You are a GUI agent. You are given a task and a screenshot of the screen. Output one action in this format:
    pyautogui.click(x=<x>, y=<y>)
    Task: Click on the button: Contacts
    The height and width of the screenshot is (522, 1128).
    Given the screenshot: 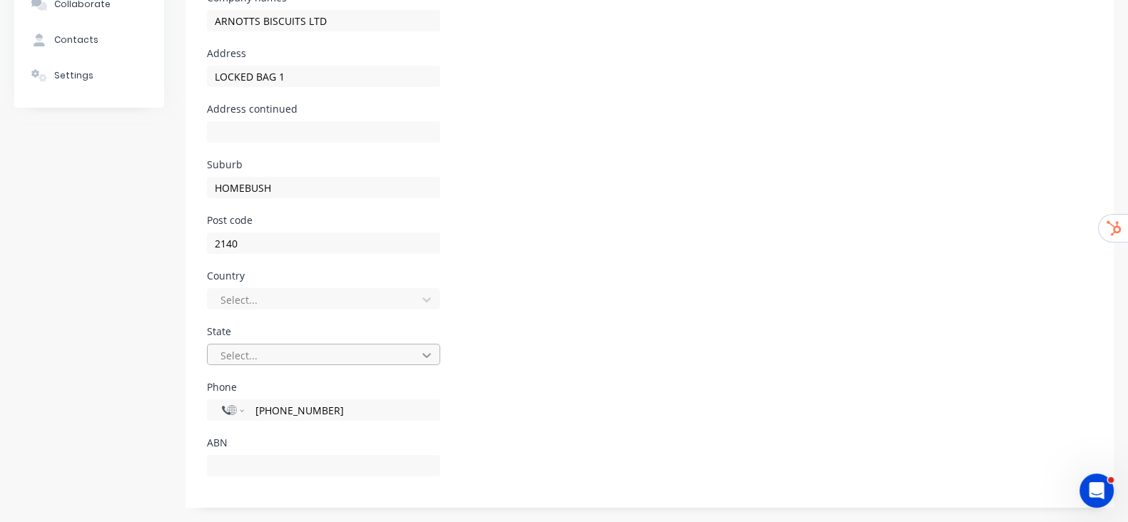 What is the action you would take?
    pyautogui.click(x=89, y=40)
    